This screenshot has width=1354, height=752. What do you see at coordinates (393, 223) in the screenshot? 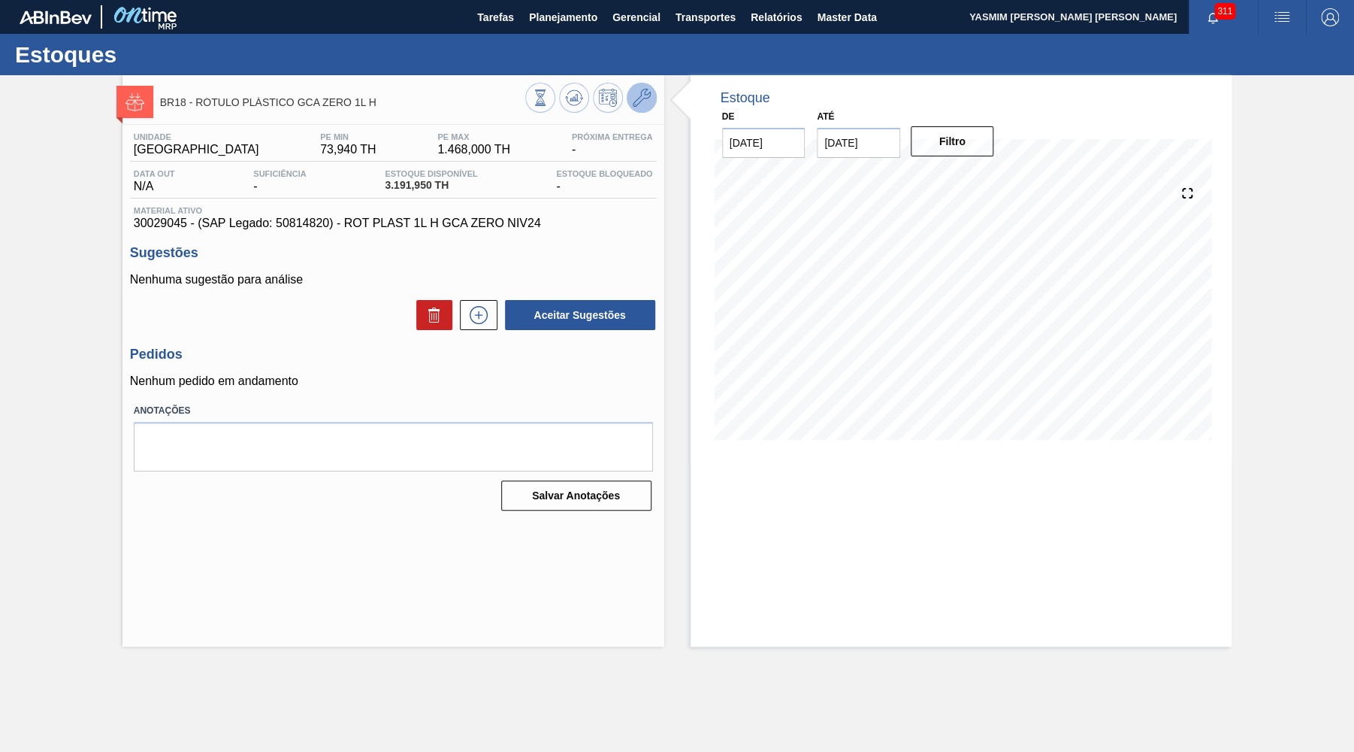
I see `span: 30029045 - (SAP Legado: 50814820) - ROT PLAST 1L H GCA ZERO NIV24` at bounding box center [393, 223].